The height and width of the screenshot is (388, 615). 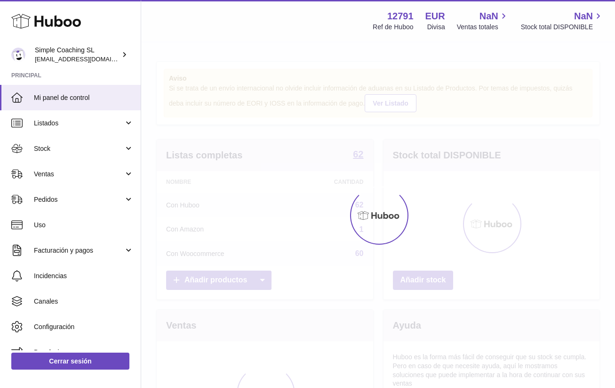 What do you see at coordinates (84, 326) in the screenshot?
I see `span: Configuración` at bounding box center [84, 326].